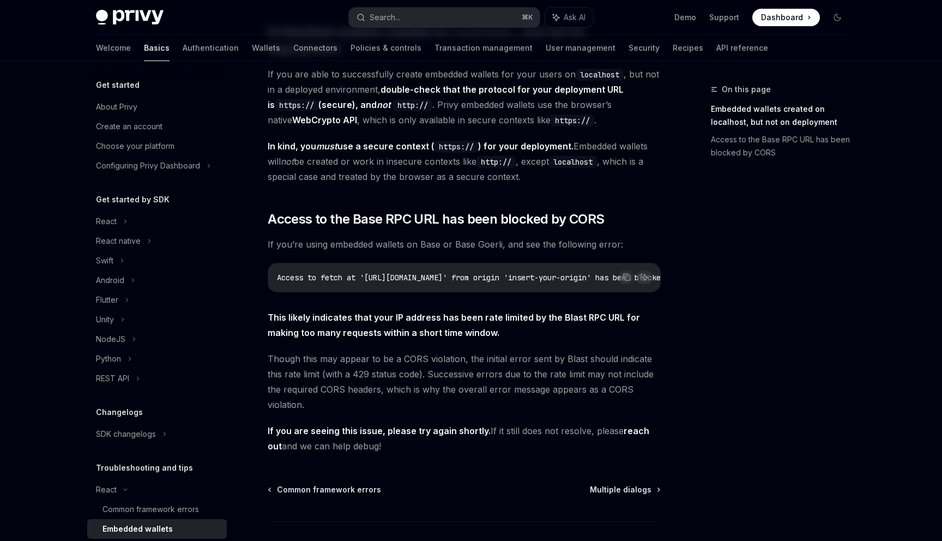 This screenshot has height=541, width=942. What do you see at coordinates (119, 412) in the screenshot?
I see `h5: Changelogs` at bounding box center [119, 412].